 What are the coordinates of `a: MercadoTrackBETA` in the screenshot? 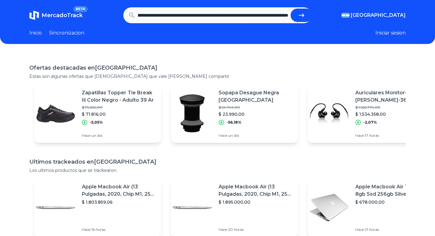 It's located at (56, 15).